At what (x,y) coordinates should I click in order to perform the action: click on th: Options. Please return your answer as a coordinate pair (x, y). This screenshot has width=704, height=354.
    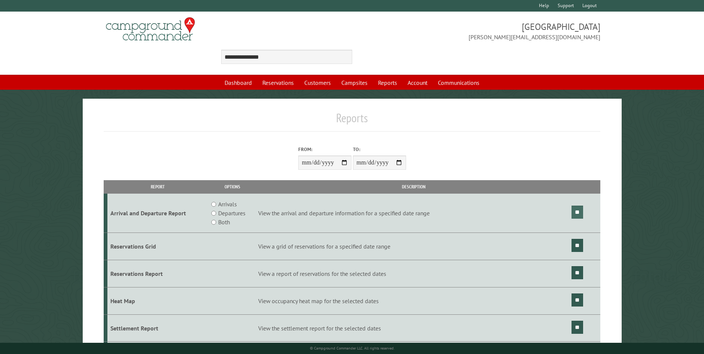
    Looking at the image, I should click on (232, 187).